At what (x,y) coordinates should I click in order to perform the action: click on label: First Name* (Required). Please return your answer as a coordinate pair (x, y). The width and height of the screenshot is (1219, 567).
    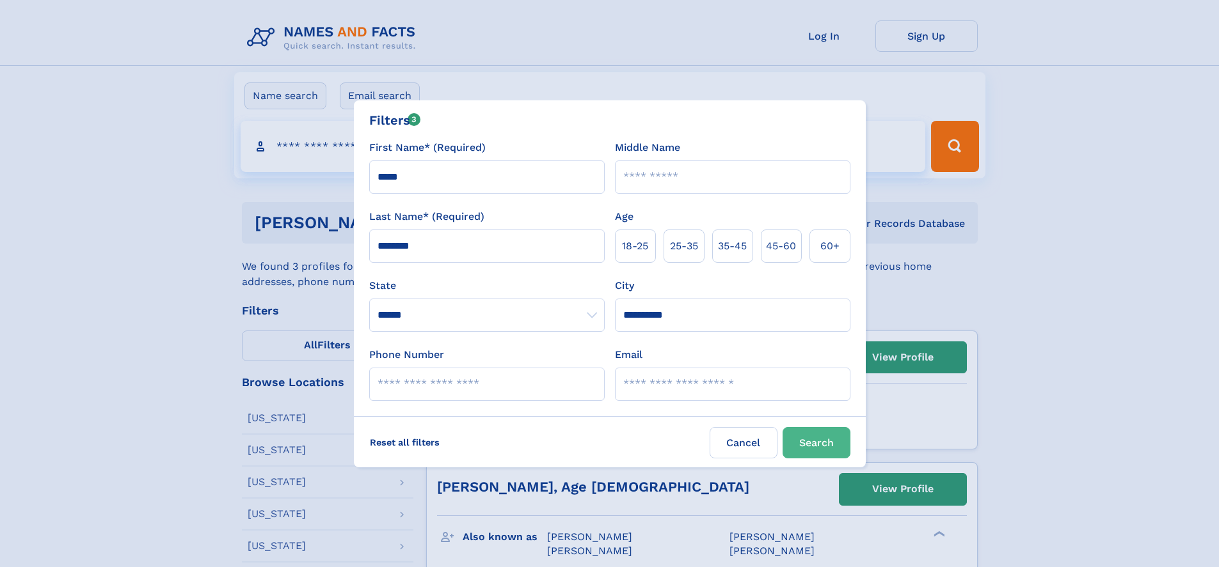
    Looking at the image, I should click on (427, 148).